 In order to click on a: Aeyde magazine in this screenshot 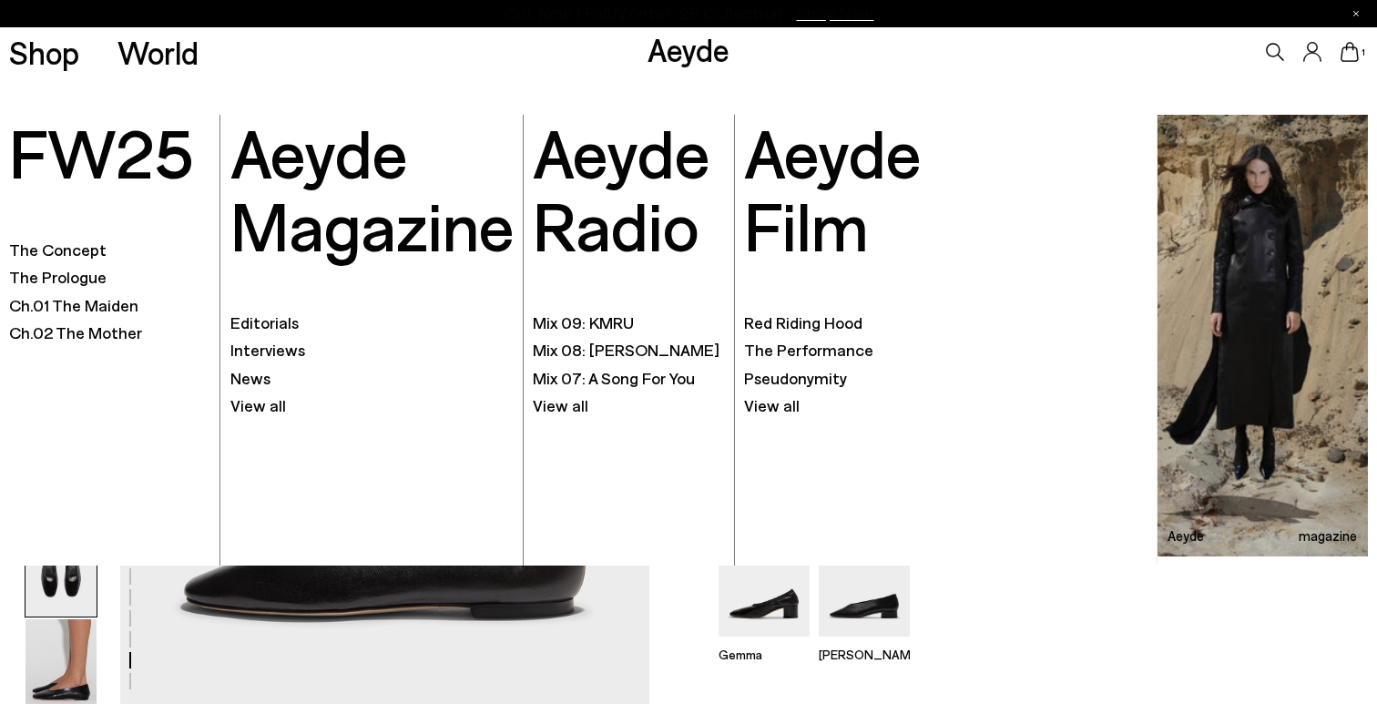, I will do `click(1262, 335)`.